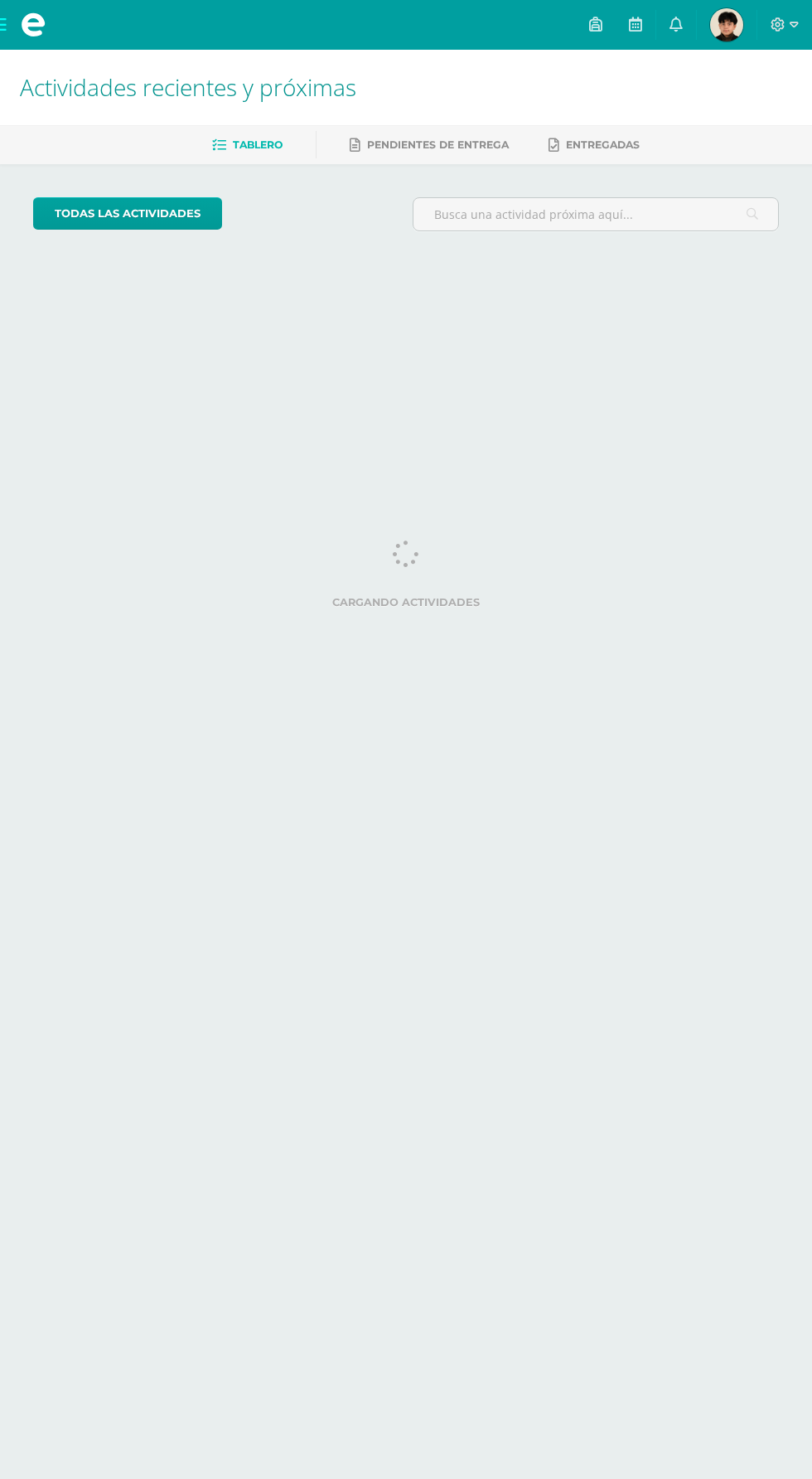 Image resolution: width=812 pixels, height=1479 pixels. I want to click on span: Actividades recientes y próximas, so click(189, 87).